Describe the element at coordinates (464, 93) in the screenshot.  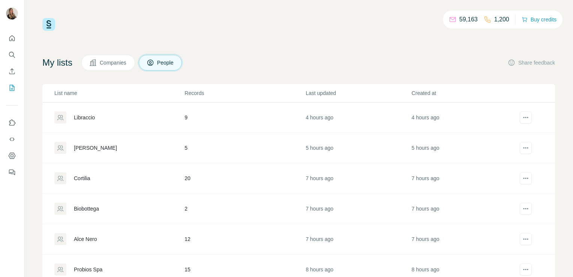
I see `p: Created at` at that location.